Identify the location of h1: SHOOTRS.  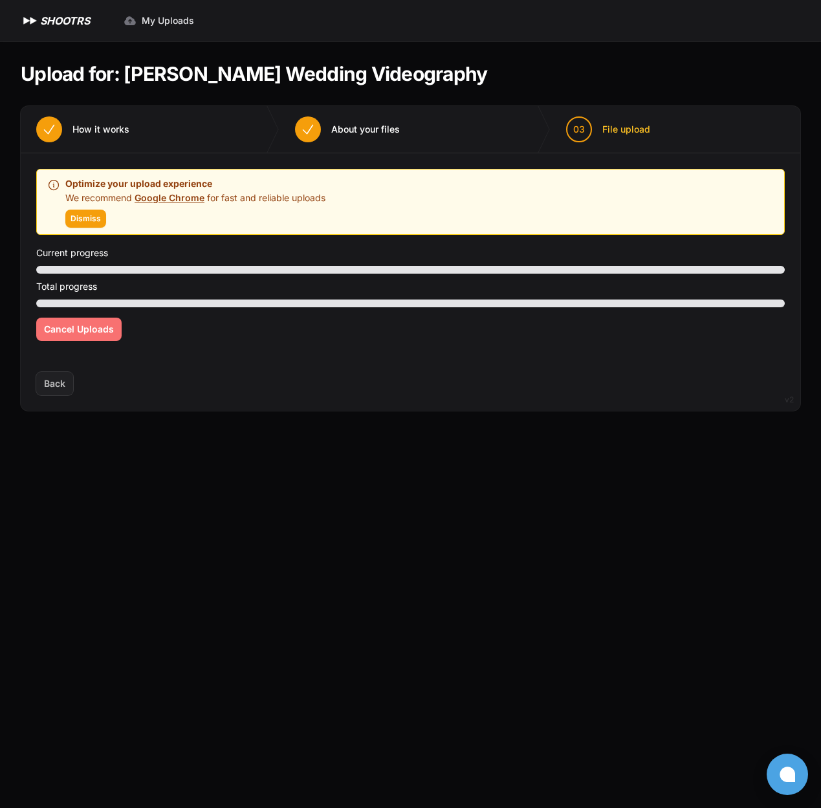
(65, 21).